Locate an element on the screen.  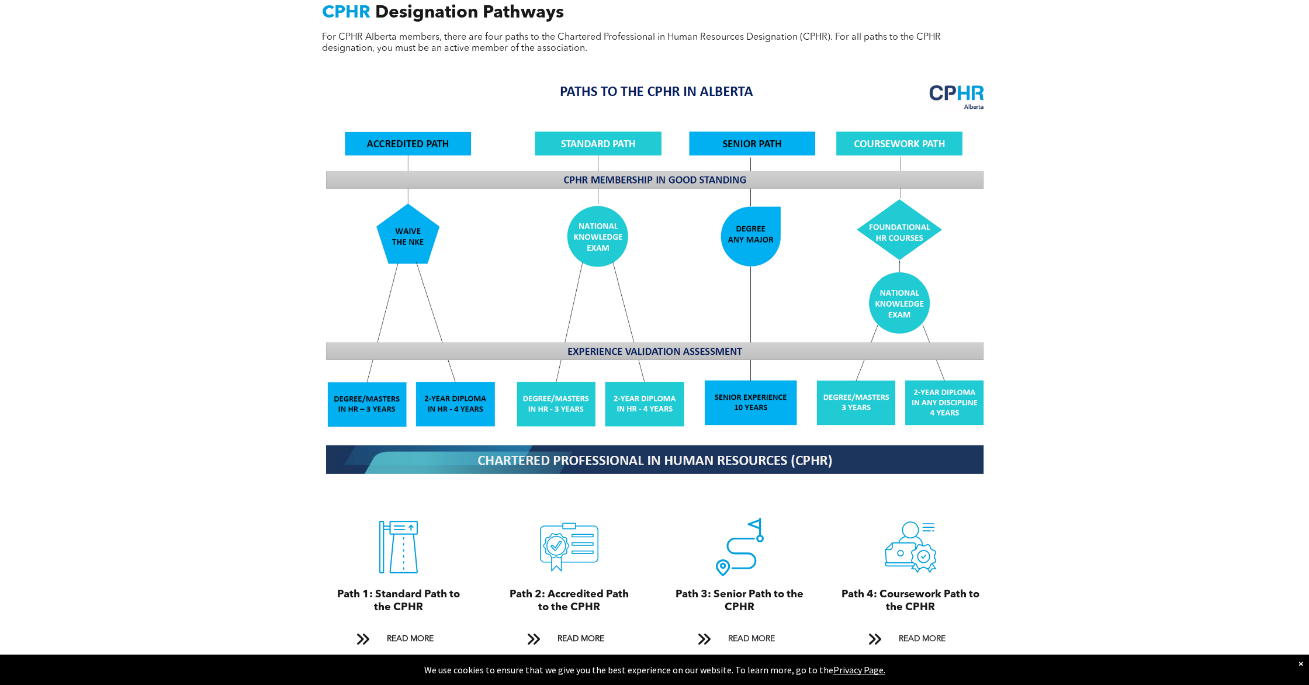
span: CPHR is located at coordinates (346, 13).